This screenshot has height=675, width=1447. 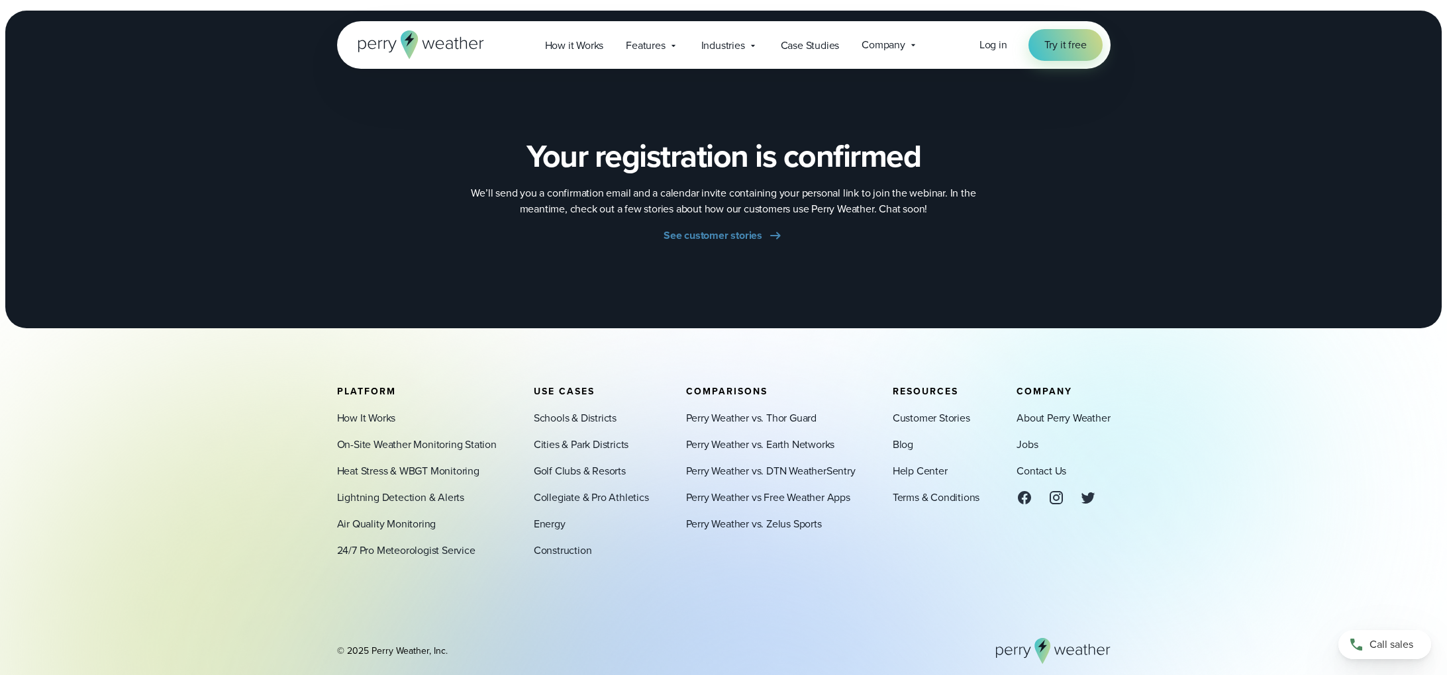 I want to click on span: Resources, so click(x=925, y=391).